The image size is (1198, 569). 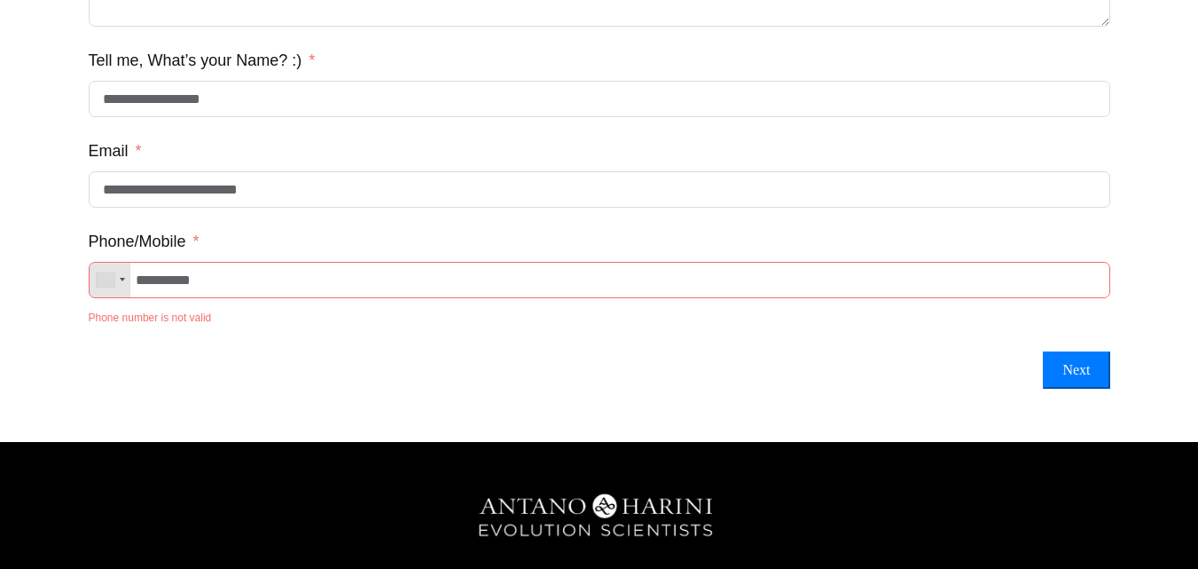 What do you see at coordinates (202, 60) in the screenshot?
I see `label: Tell me, What’s your Name? :)` at bounding box center [202, 60].